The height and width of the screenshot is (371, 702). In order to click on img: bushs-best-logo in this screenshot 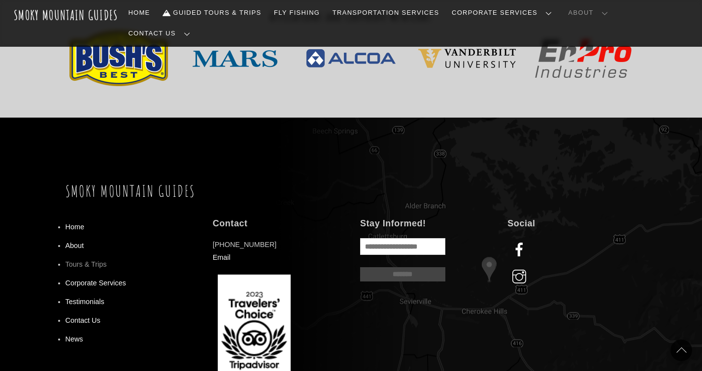, I will do `click(119, 58)`.